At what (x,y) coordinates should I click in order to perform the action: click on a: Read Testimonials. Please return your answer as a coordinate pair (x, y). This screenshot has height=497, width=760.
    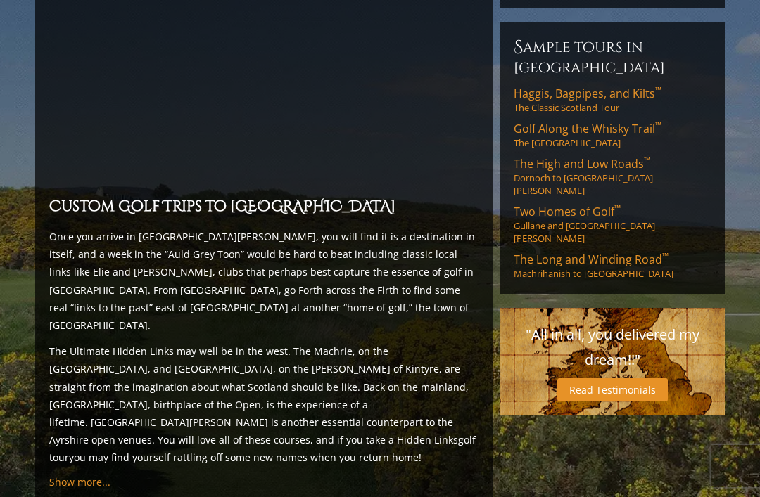
    Looking at the image, I should click on (612, 390).